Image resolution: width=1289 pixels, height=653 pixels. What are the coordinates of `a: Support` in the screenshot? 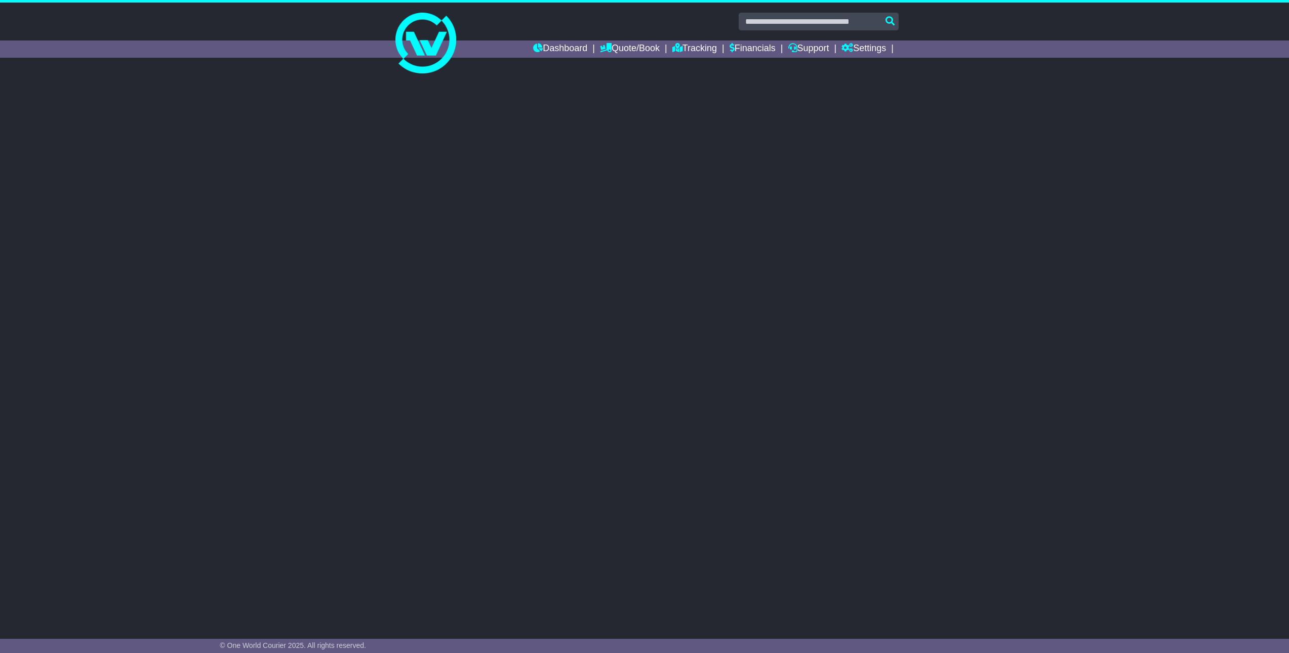 It's located at (808, 49).